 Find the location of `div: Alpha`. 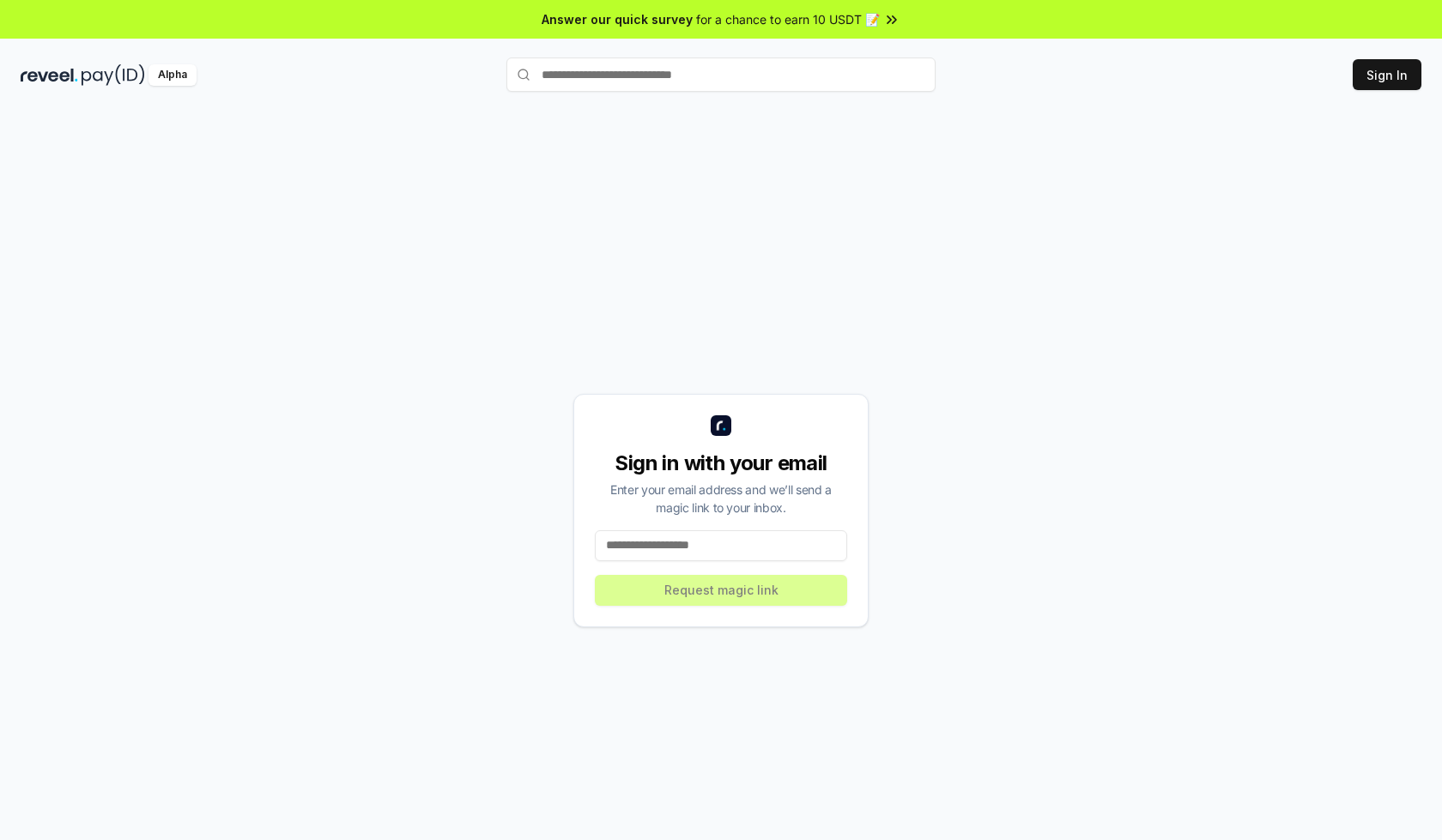

div: Alpha is located at coordinates (173, 75).